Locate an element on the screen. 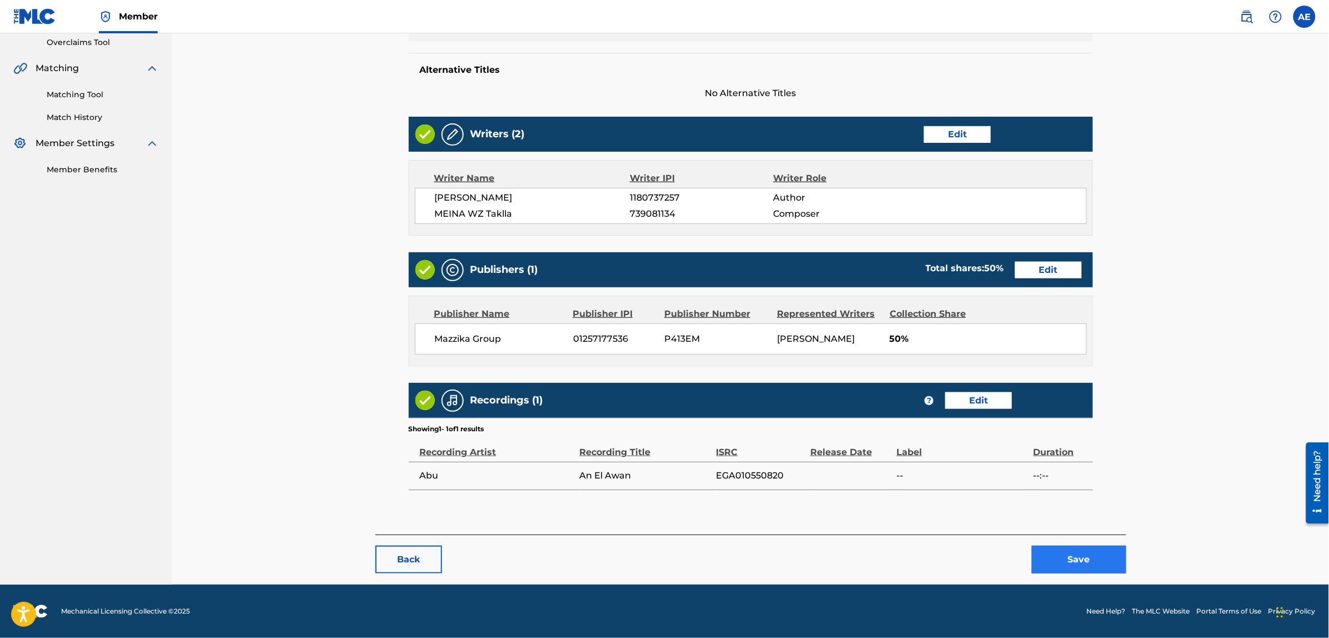 The height and width of the screenshot is (638, 1329). div: Release Date is located at coordinates (851, 446).